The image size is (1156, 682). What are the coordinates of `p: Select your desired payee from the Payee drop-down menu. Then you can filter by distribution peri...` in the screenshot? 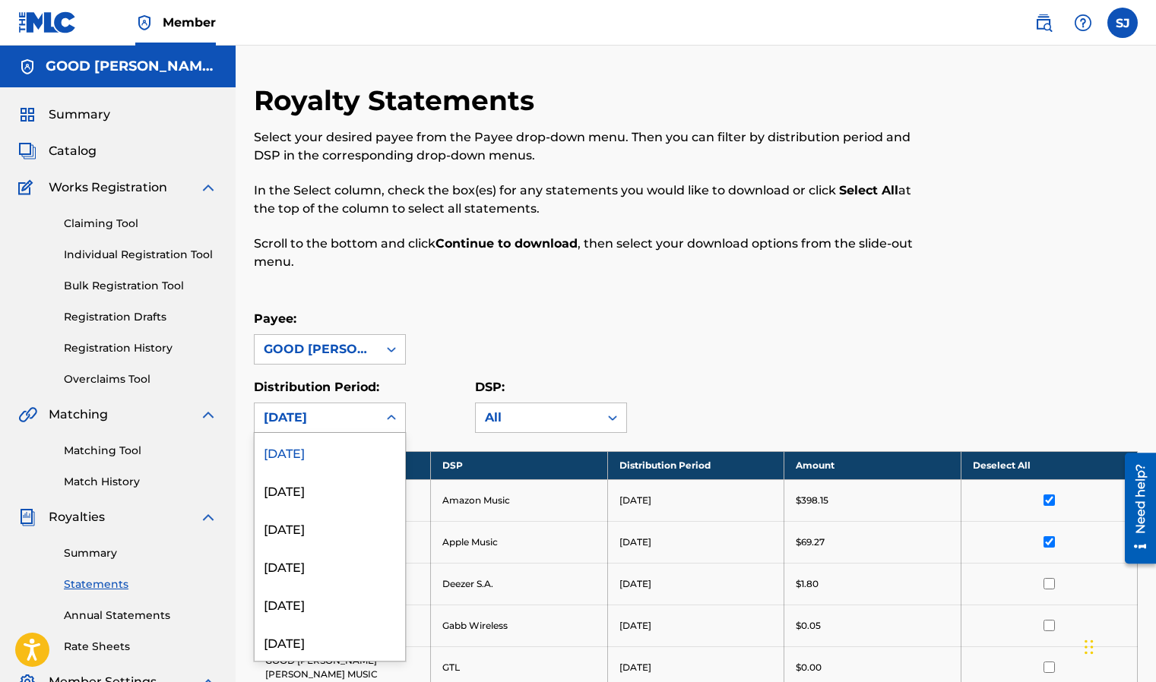 It's located at (594, 147).